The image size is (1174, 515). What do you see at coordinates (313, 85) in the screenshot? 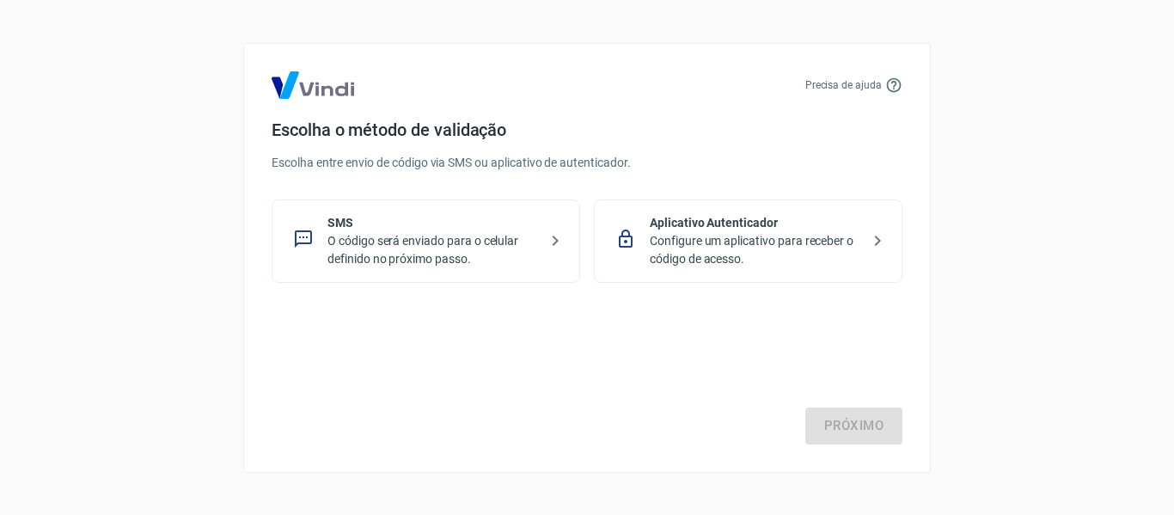
I see `img: Logo Vind` at bounding box center [313, 85].